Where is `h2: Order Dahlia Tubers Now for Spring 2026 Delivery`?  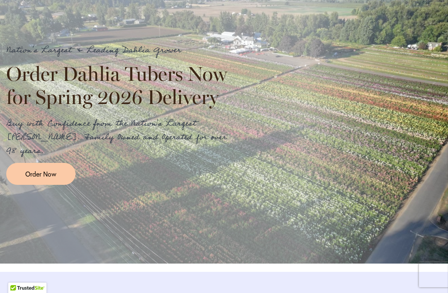
h2: Order Dahlia Tubers Now for Spring 2026 Delivery is located at coordinates (120, 85).